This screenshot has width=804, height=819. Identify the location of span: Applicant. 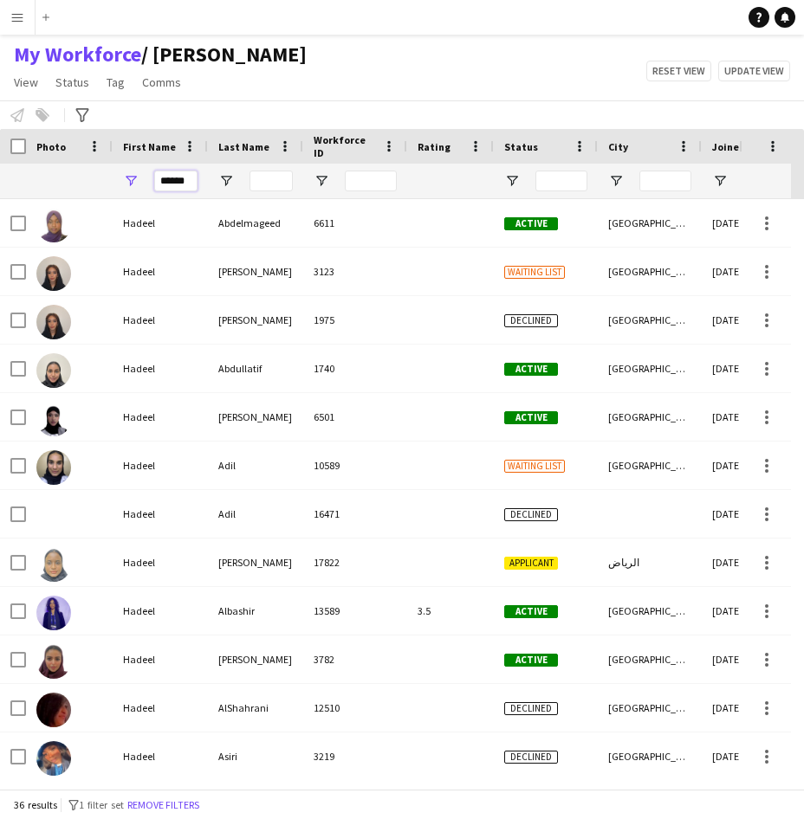
(531, 563).